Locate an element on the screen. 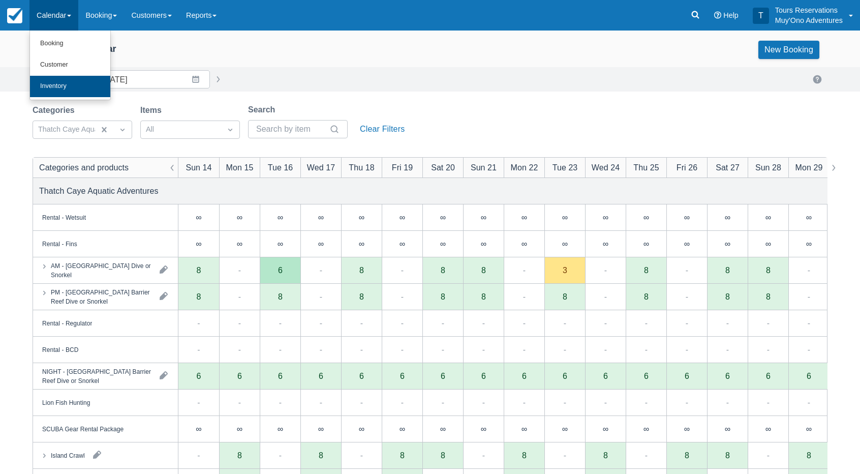 This screenshot has height=474, width=860. i: Help is located at coordinates (717, 15).